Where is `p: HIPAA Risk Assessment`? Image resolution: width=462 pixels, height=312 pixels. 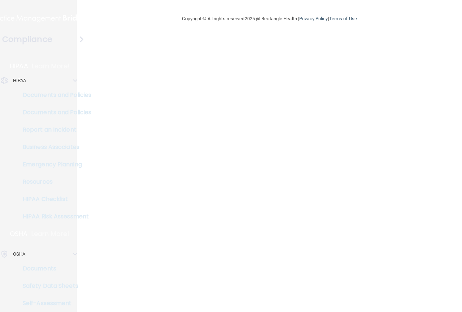 p: HIPAA Risk Assessment is located at coordinates (54, 216).